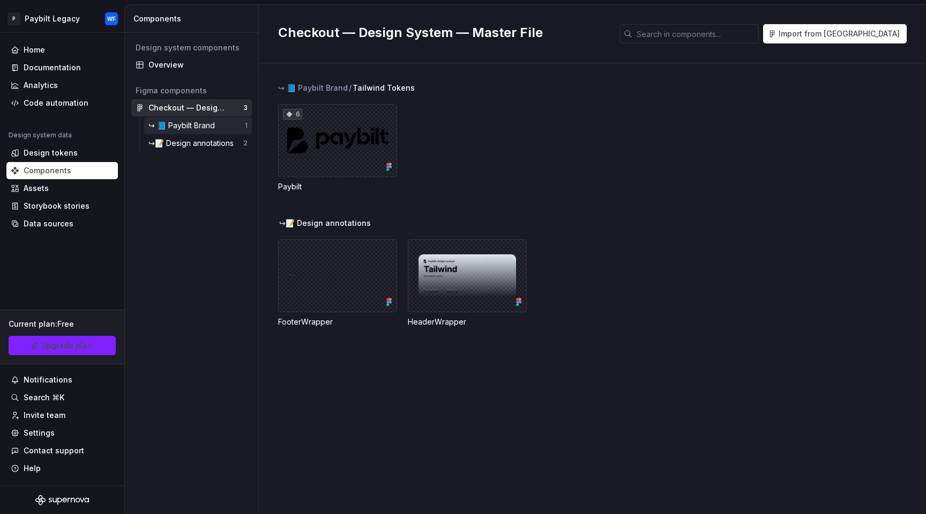 The width and height of the screenshot is (926, 514). What do you see at coordinates (442, 33) in the screenshot?
I see `h2: Checkout — Design System — Master File` at bounding box center [442, 33].